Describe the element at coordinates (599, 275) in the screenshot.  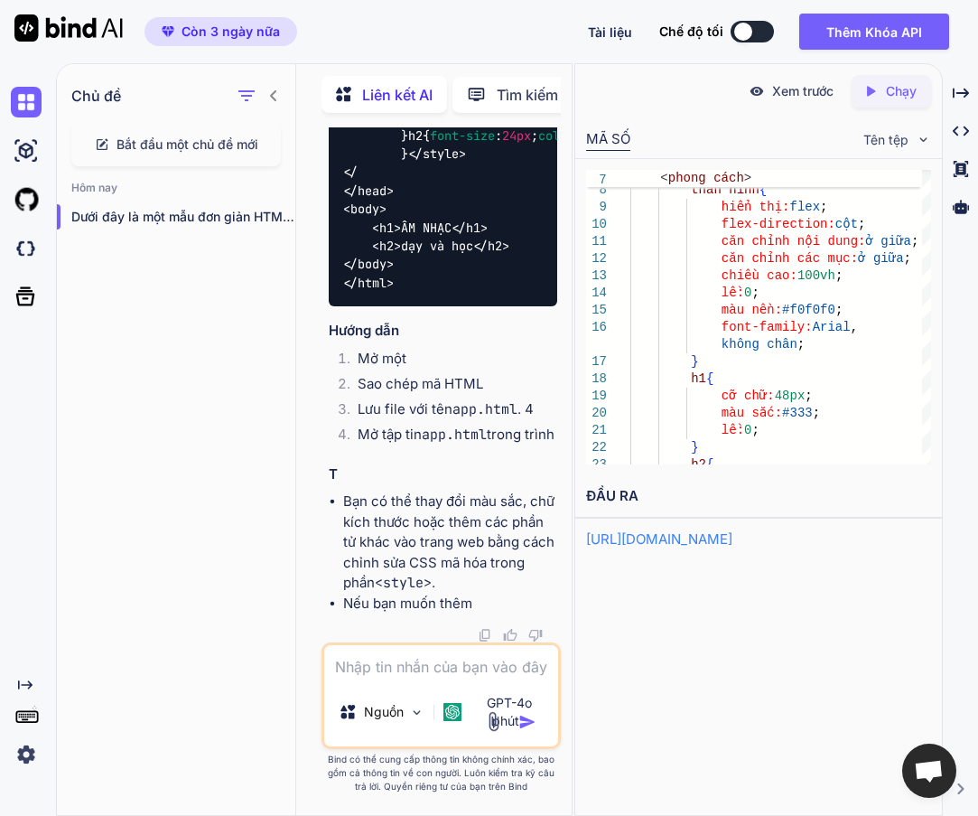
I see `font: 13` at that location.